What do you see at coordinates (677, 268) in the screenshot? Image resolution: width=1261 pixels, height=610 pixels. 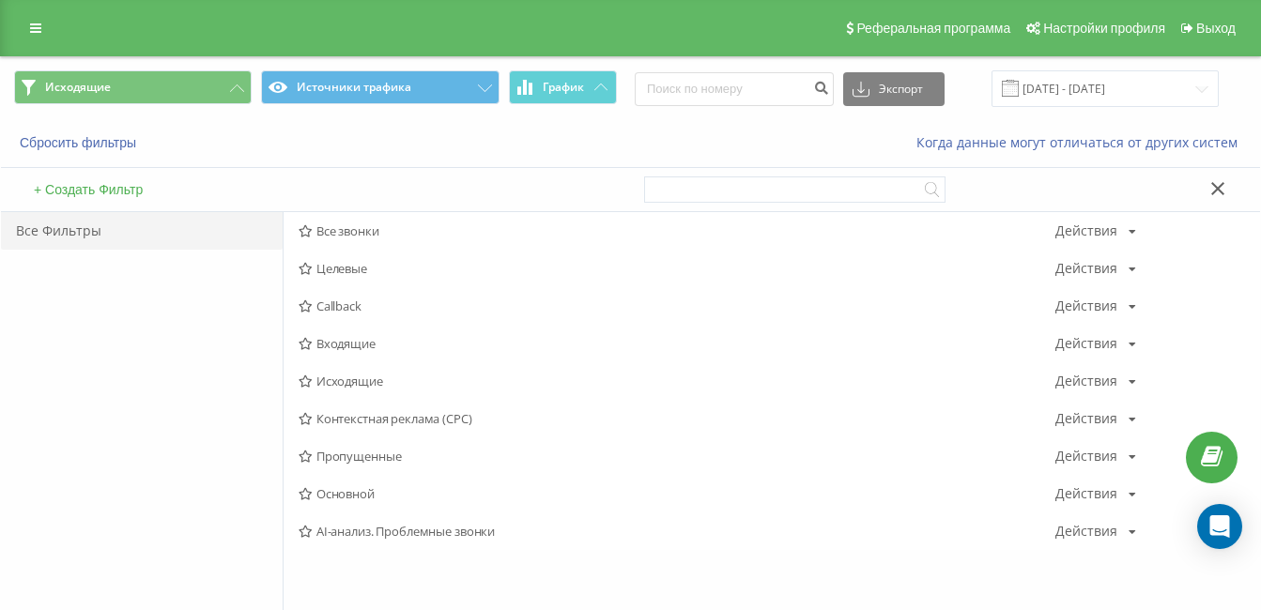 I see `span: Целевые` at bounding box center [677, 268].